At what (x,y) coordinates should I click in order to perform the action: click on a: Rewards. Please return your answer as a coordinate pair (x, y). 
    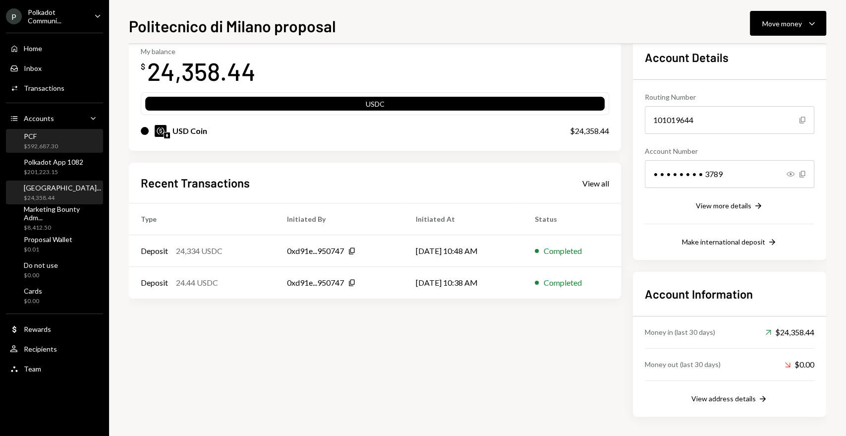
    Looking at the image, I should click on (55, 329).